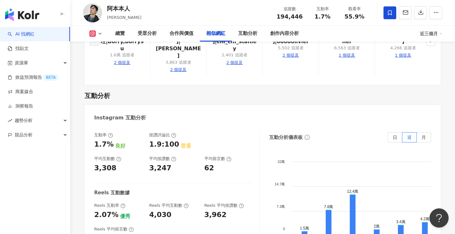 The image size is (455, 234). I want to click on div: 平均互動數, so click(108, 158).